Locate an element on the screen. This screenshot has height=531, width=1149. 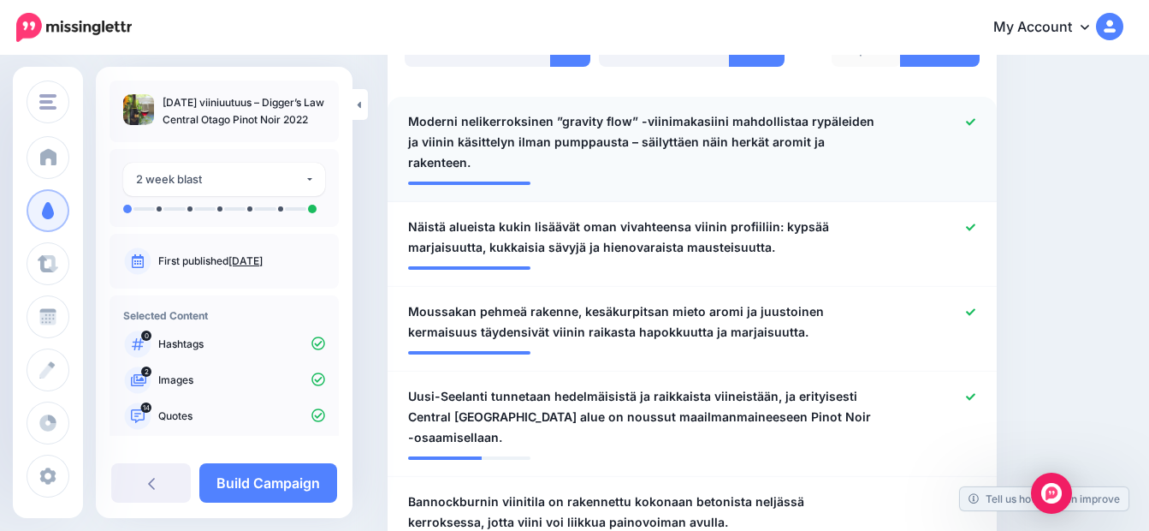
span: Moussakan pehmeä rakenne, kesäkurpitsan mieto aromi ja juustoinen kermaisuus täydensivät viinin r... is located at coordinates (643, 322).